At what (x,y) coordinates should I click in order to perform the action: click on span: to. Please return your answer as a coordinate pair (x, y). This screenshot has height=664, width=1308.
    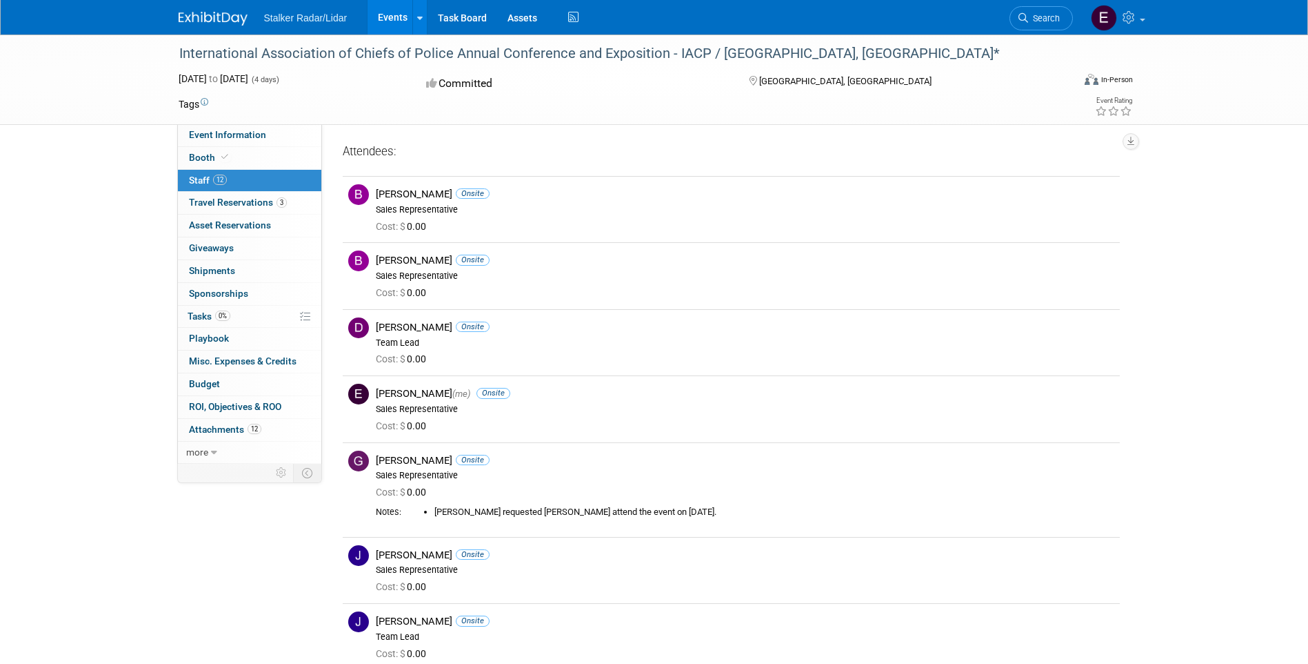
    Looking at the image, I should click on (213, 79).